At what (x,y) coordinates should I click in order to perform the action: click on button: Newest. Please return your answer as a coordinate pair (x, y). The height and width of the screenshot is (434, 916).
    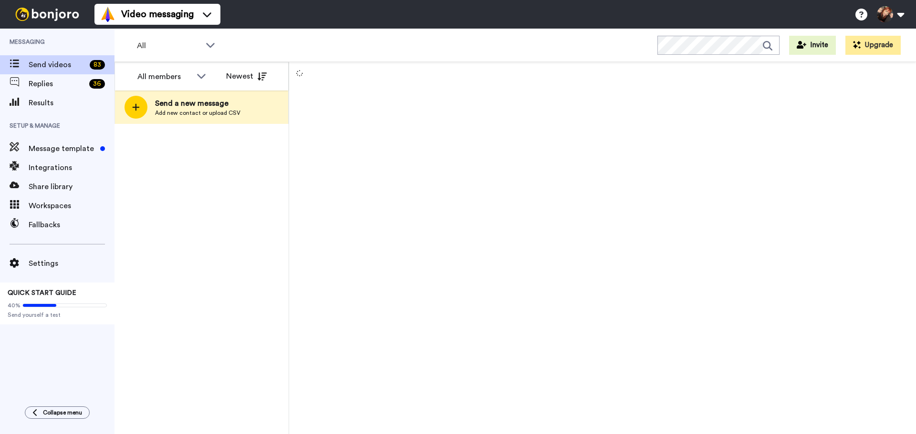
    Looking at the image, I should click on (246, 76).